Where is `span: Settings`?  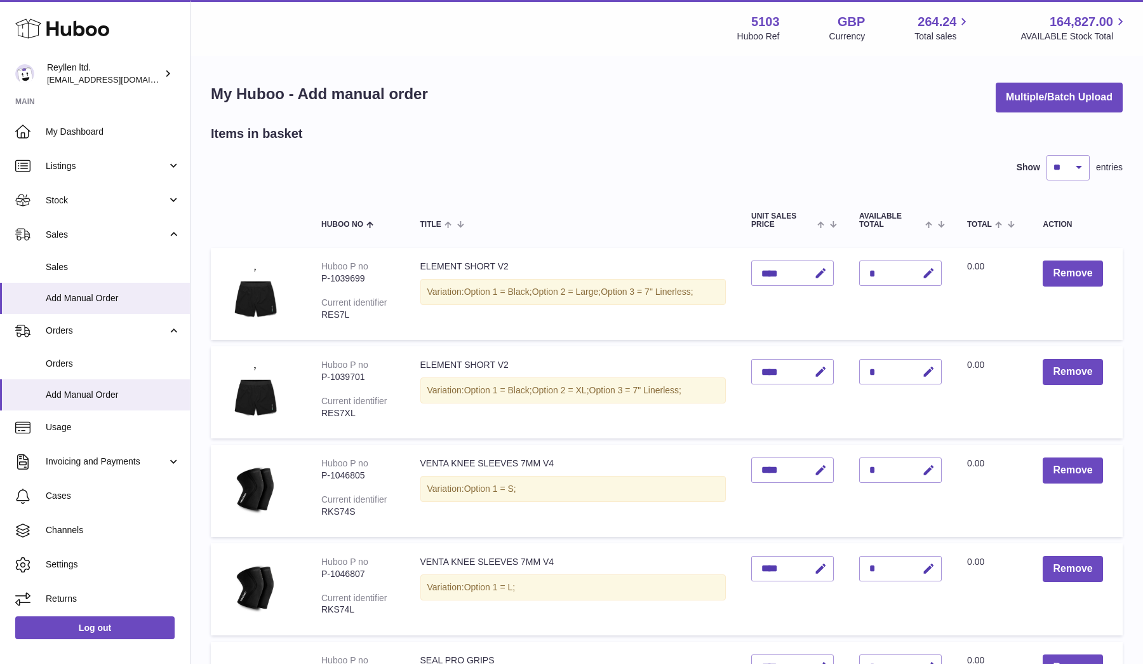 span: Settings is located at coordinates (113, 564).